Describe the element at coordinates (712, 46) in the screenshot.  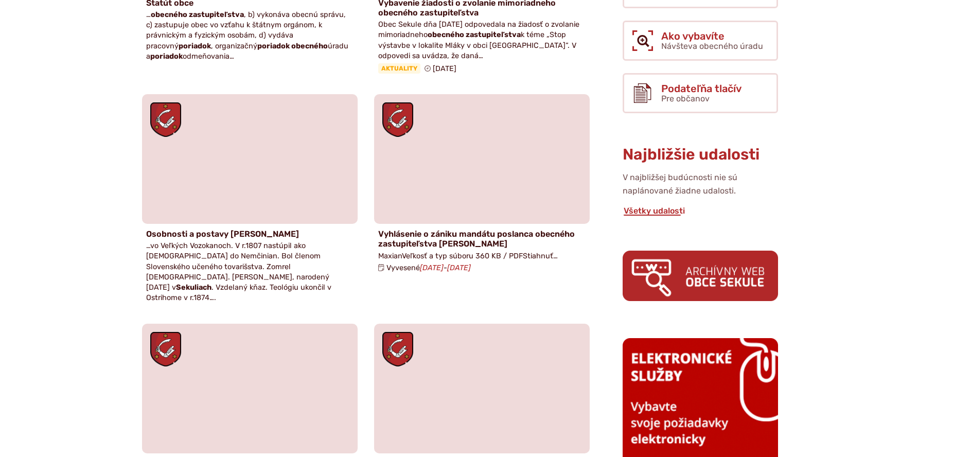
I see `span: Návšteva obecného úradu` at that location.